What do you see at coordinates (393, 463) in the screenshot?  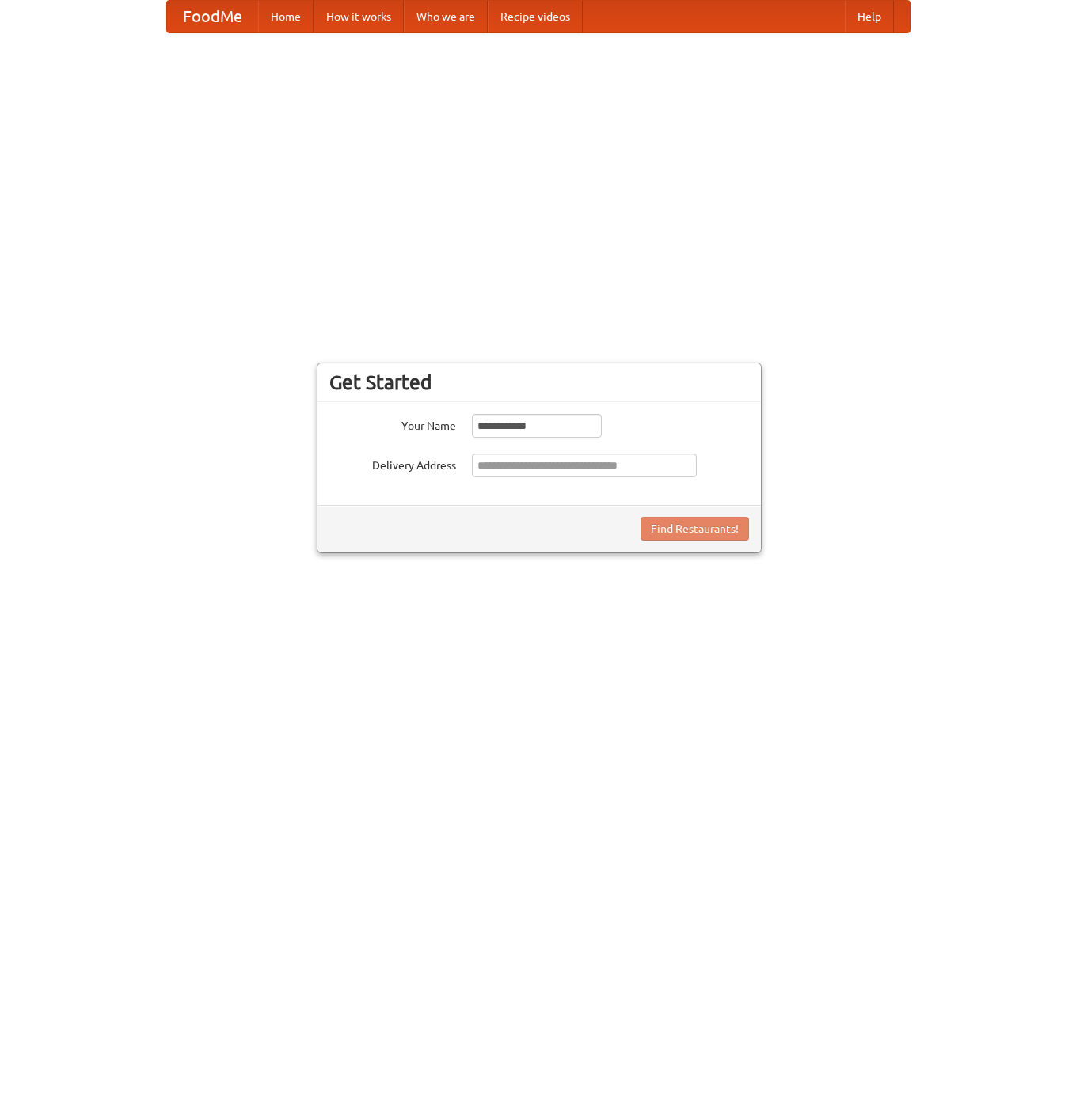 I see `label: Delivery Address` at bounding box center [393, 463].